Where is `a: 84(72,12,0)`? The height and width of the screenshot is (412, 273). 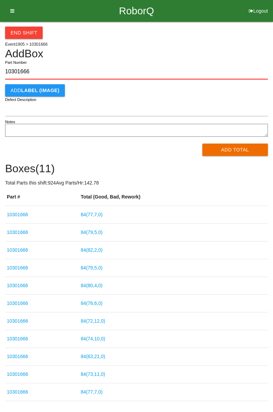
a: 84(72,12,0) is located at coordinates (93, 321).